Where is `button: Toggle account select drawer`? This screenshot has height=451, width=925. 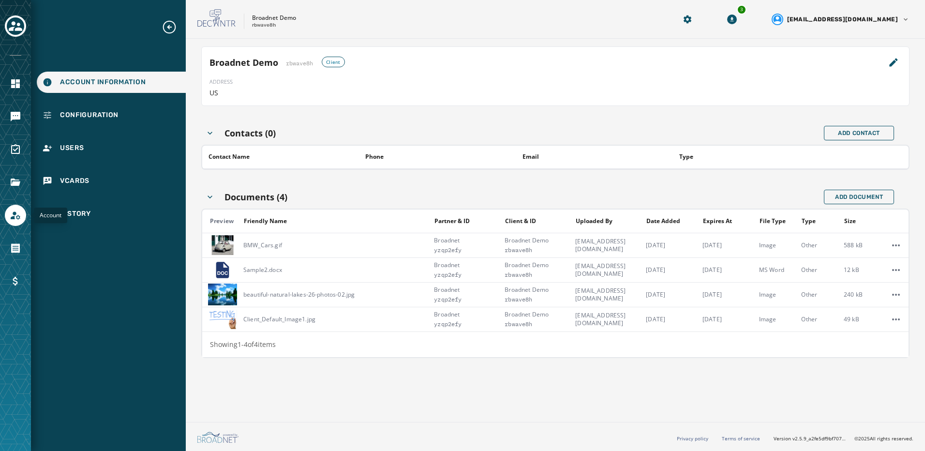
button: Toggle account select drawer is located at coordinates (15, 26).